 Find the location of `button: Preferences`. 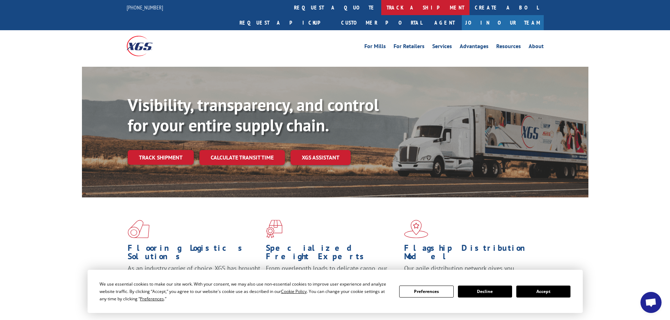

button: Preferences is located at coordinates (426, 292).